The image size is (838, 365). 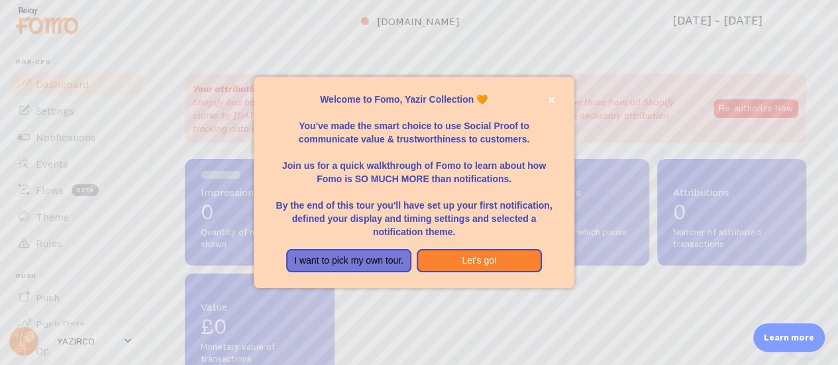 What do you see at coordinates (348, 261) in the screenshot?
I see `button: I want to pick my own tour.` at bounding box center [348, 261].